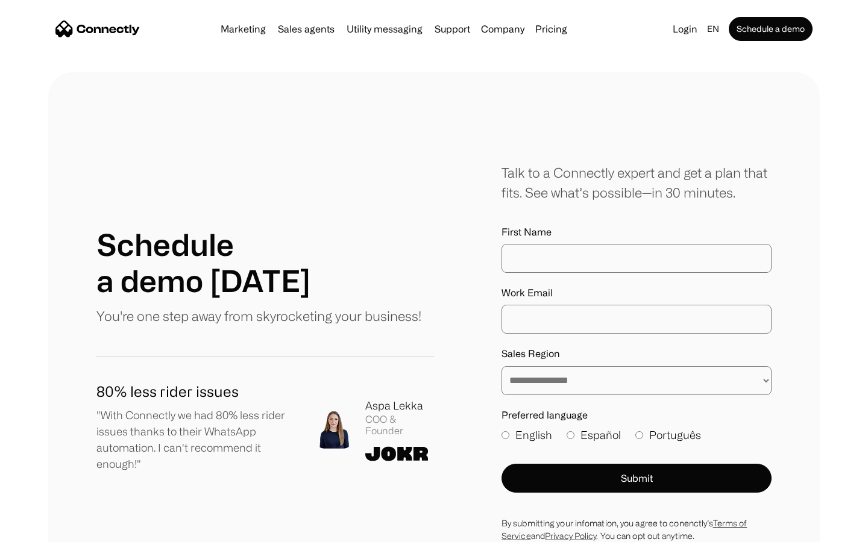 The height and width of the screenshot is (542, 868). I want to click on div: Company, so click(503, 29).